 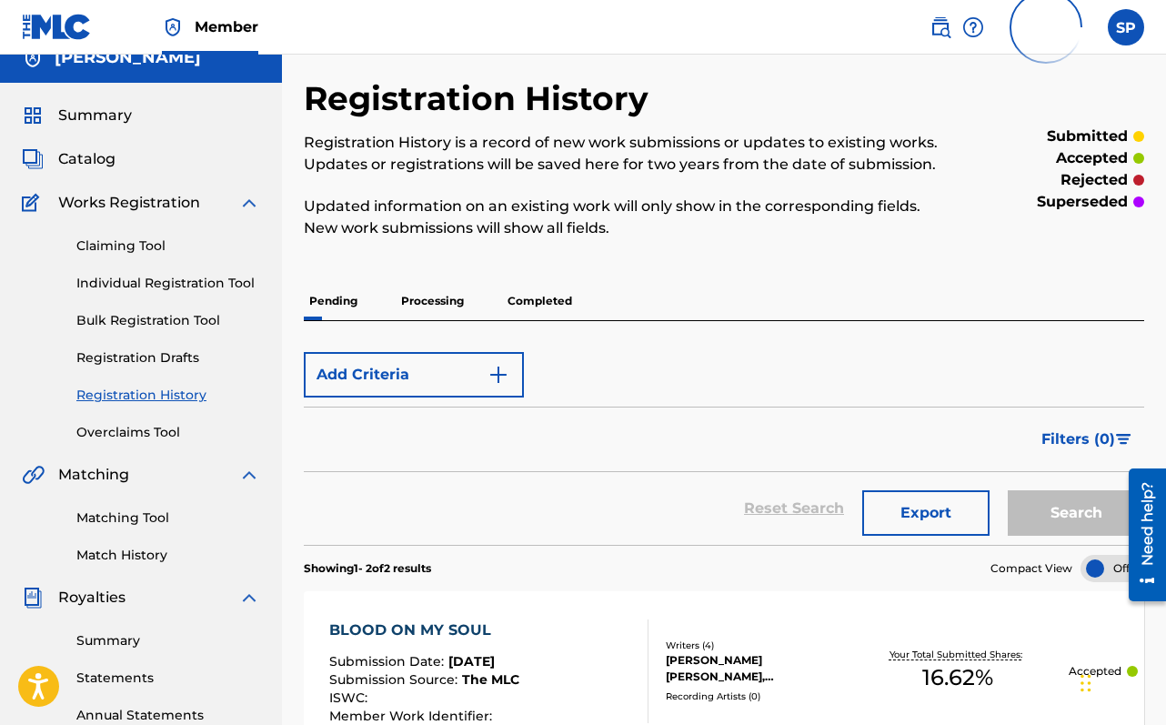 I want to click on button: Add Criteria, so click(x=414, y=375).